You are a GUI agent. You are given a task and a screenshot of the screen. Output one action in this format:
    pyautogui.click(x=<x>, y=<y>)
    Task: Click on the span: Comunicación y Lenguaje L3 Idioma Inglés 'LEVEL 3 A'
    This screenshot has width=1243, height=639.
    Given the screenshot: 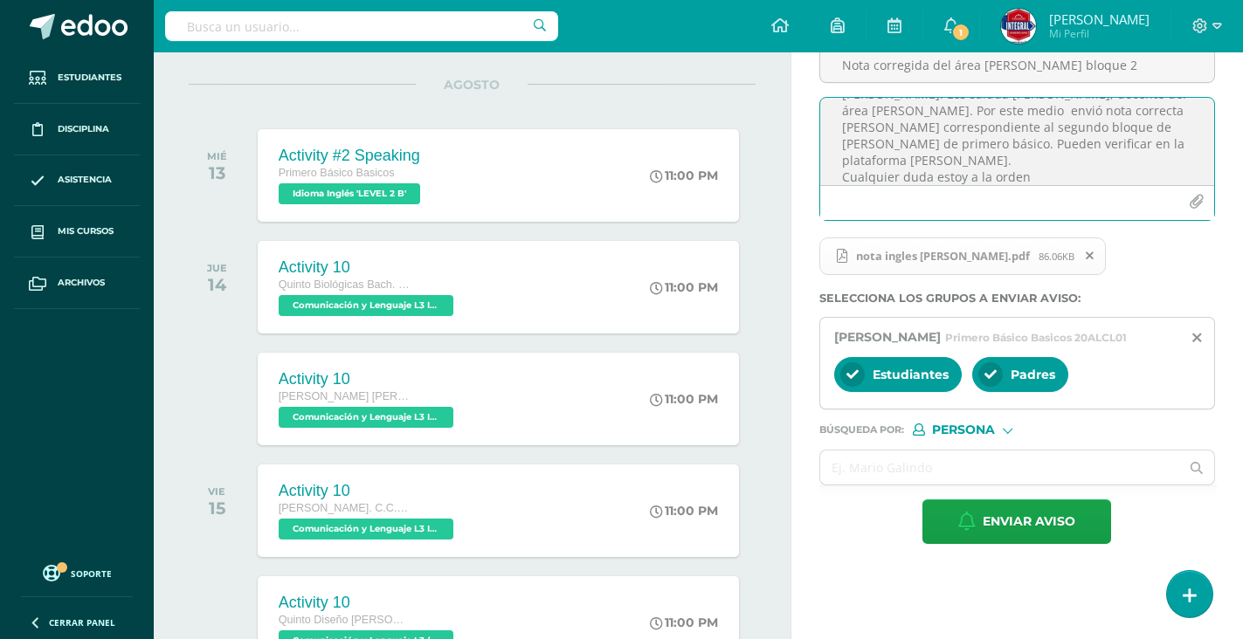 What is the action you would take?
    pyautogui.click(x=366, y=417)
    